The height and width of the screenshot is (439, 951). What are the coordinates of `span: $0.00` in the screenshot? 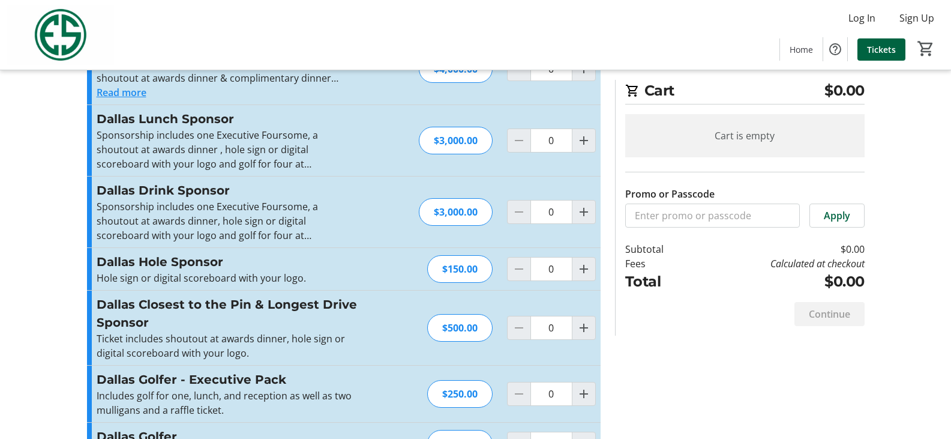 It's located at (844, 91).